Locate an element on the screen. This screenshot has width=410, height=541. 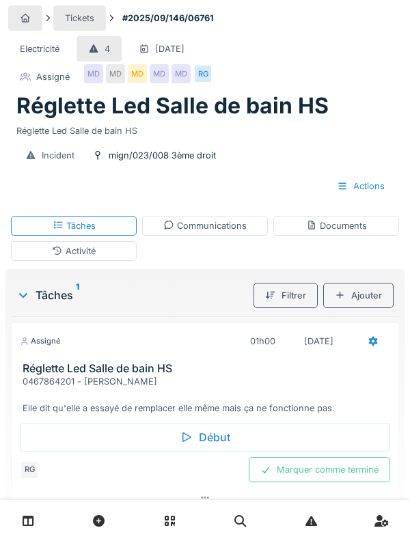
div: Actions is located at coordinates (361, 186).